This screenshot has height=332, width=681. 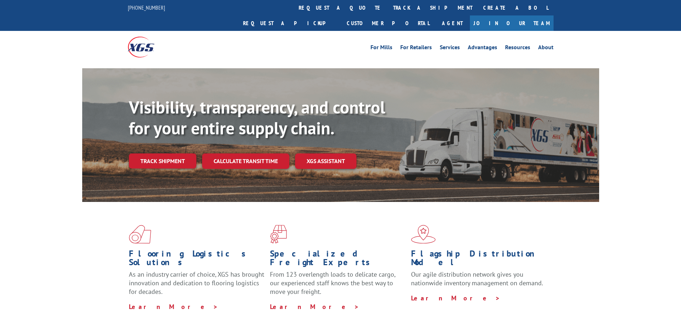 I want to click on h1: Specialized Freight Experts, so click(x=338, y=260).